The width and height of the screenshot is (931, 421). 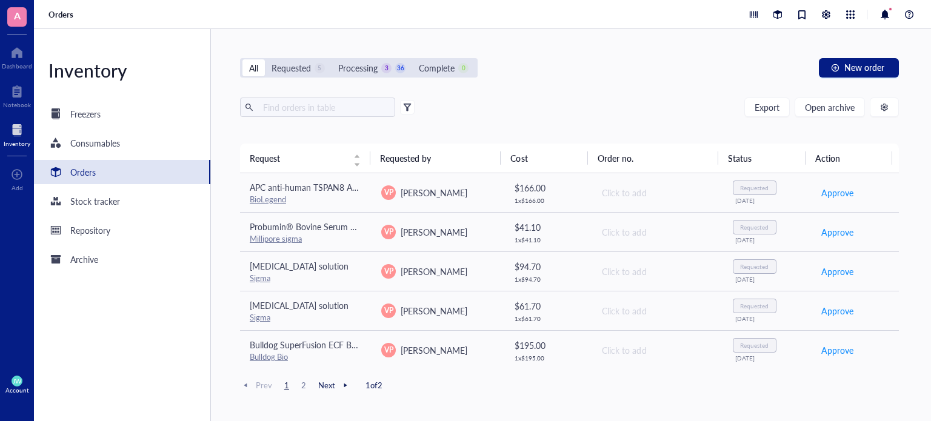 What do you see at coordinates (400, 68) in the screenshot?
I see `div: 36` at bounding box center [400, 68].